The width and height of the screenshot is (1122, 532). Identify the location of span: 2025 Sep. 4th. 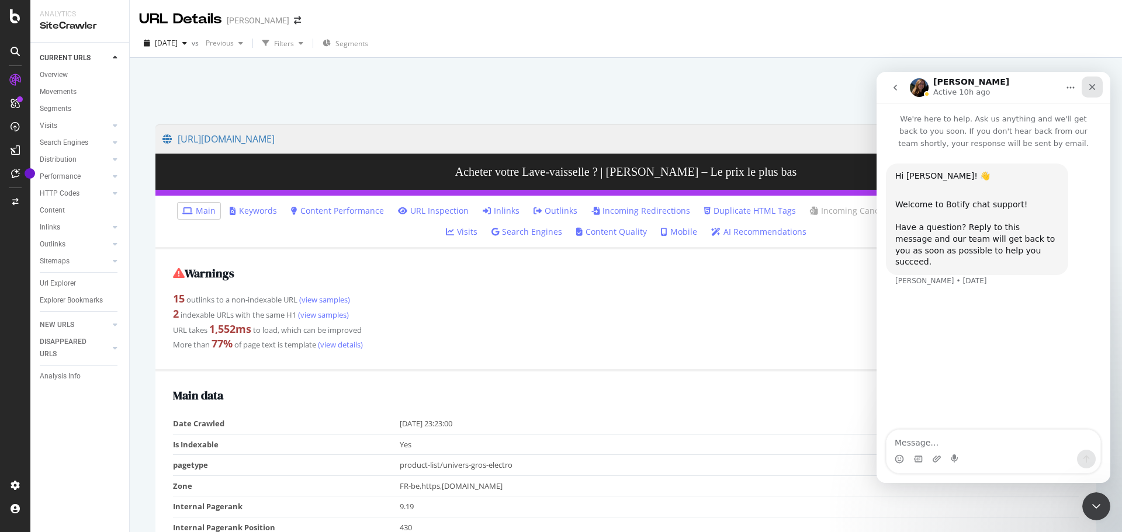
(166, 43).